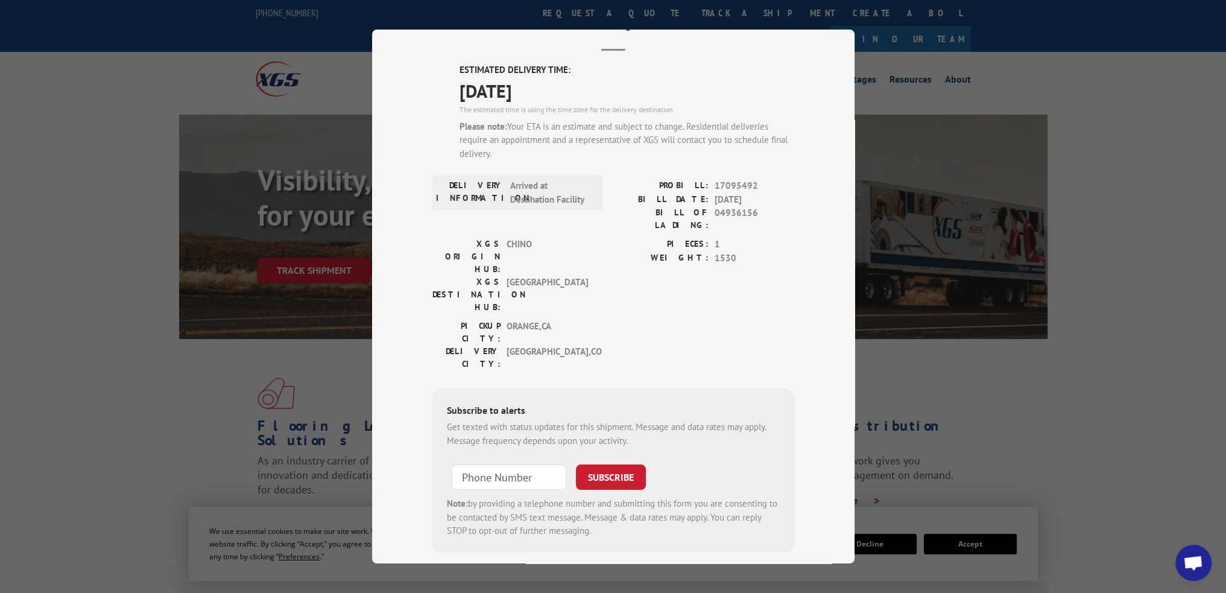 This screenshot has height=593, width=1226. Describe the element at coordinates (613, 517) in the screenshot. I see `div: by providing a telephone number and submitting this form you are consenting to be contacted by SM...` at that location.